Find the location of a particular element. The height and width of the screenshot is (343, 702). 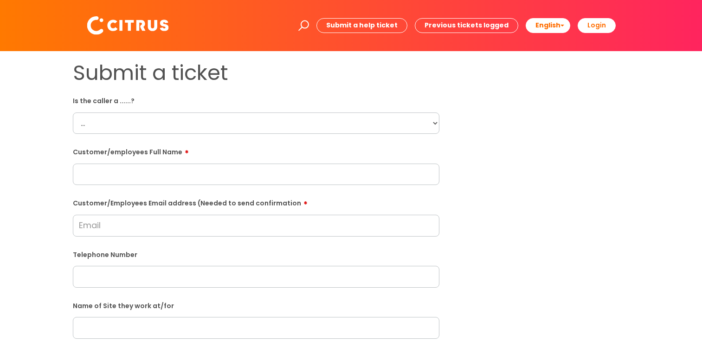

label: Is the caller a ......? is located at coordinates (256, 100).